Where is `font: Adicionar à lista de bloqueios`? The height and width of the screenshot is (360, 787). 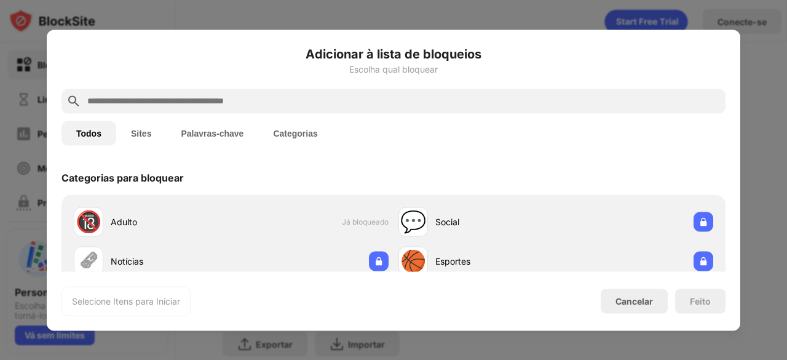 font: Adicionar à lista de bloqueios is located at coordinates (393, 53).